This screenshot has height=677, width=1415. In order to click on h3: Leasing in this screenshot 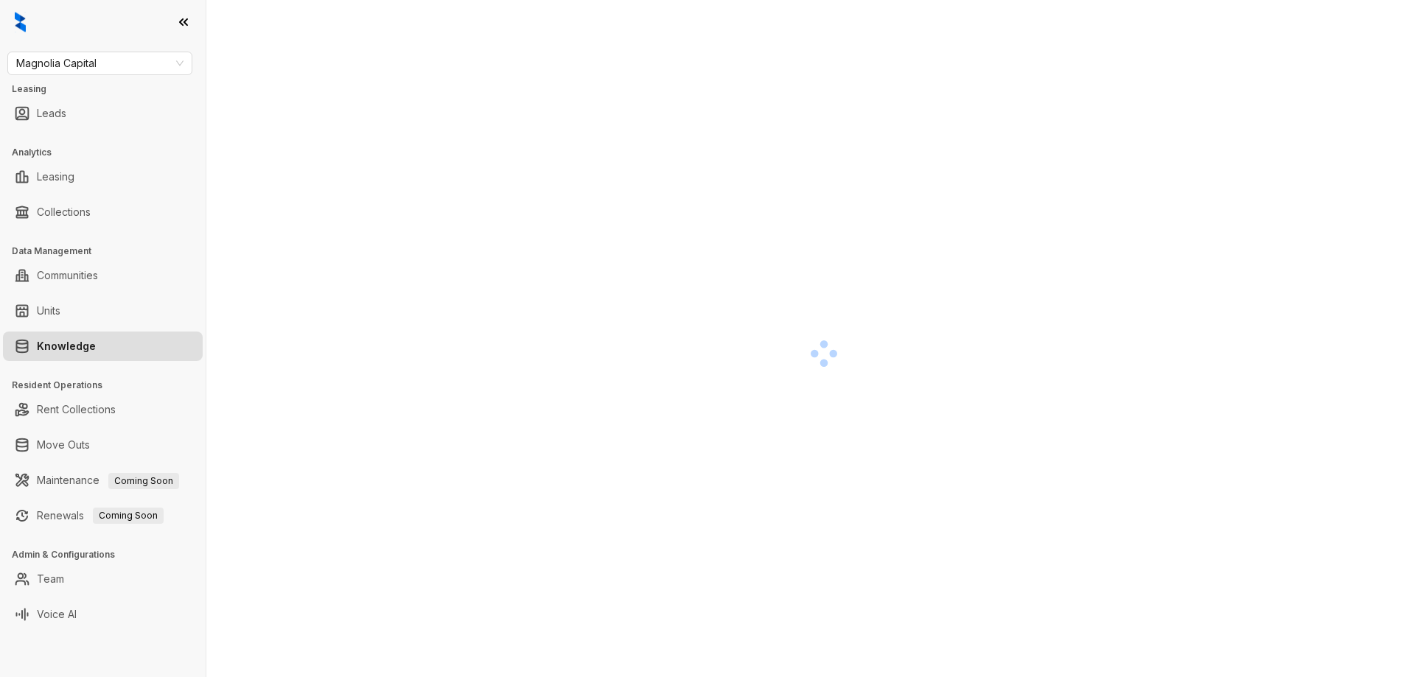, I will do `click(108, 89)`.